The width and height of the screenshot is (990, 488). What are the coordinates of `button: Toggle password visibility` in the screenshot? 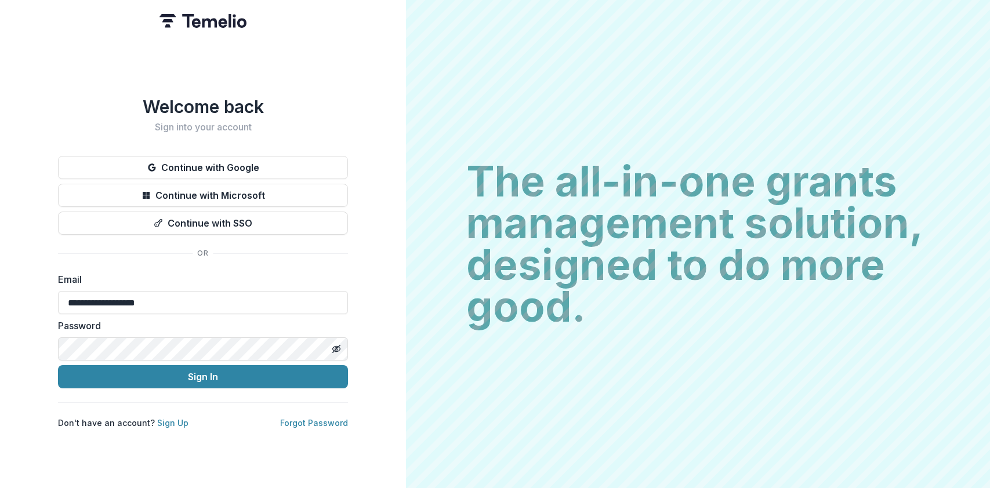 It's located at (336, 349).